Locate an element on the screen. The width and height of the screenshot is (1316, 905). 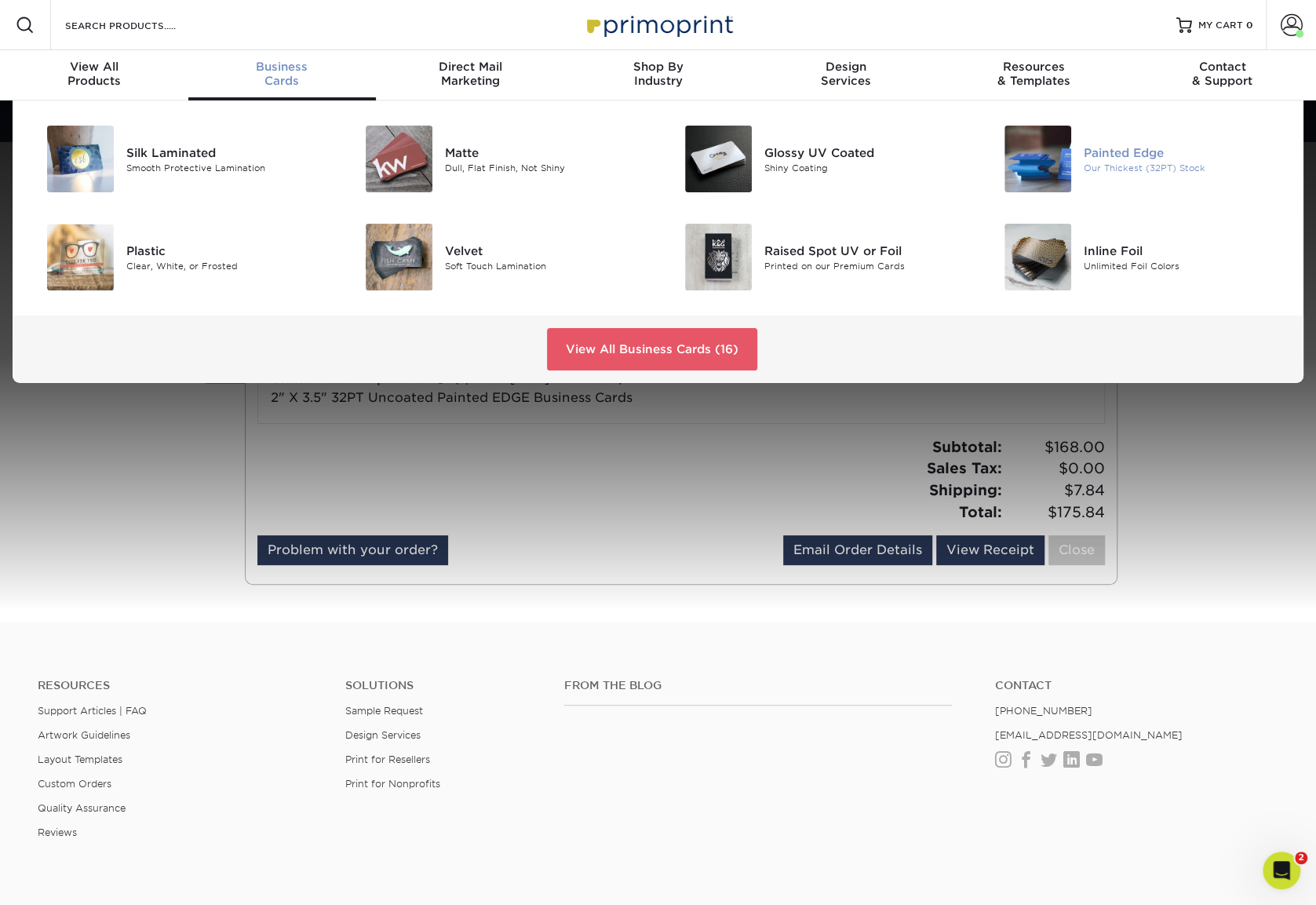
div: Printed on our Premium Cards is located at coordinates (866, 265).